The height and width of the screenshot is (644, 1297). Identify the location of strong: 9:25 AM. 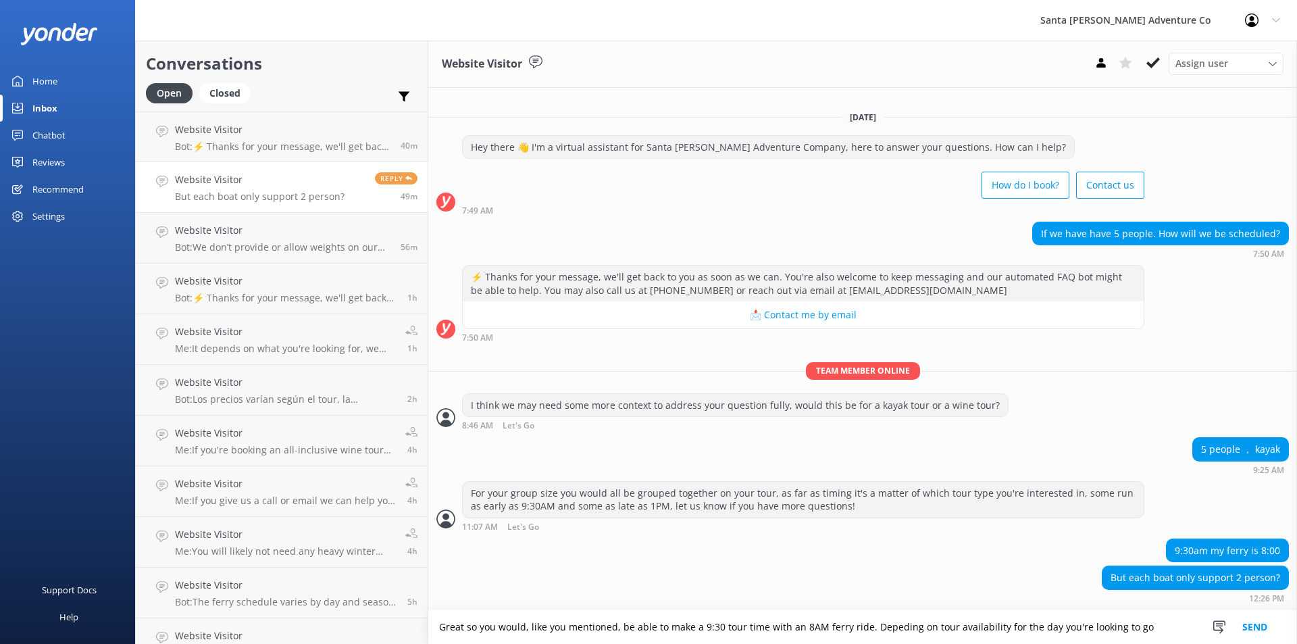
(1269, 470).